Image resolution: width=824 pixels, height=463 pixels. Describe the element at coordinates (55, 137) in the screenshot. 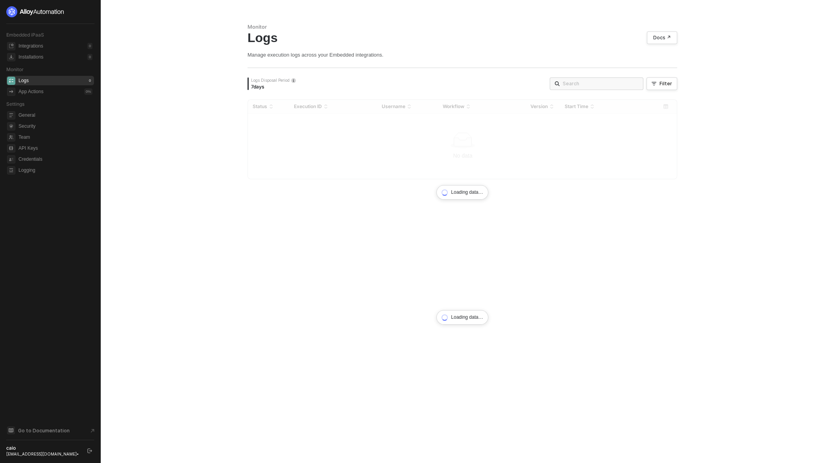

I see `span: Team` at that location.